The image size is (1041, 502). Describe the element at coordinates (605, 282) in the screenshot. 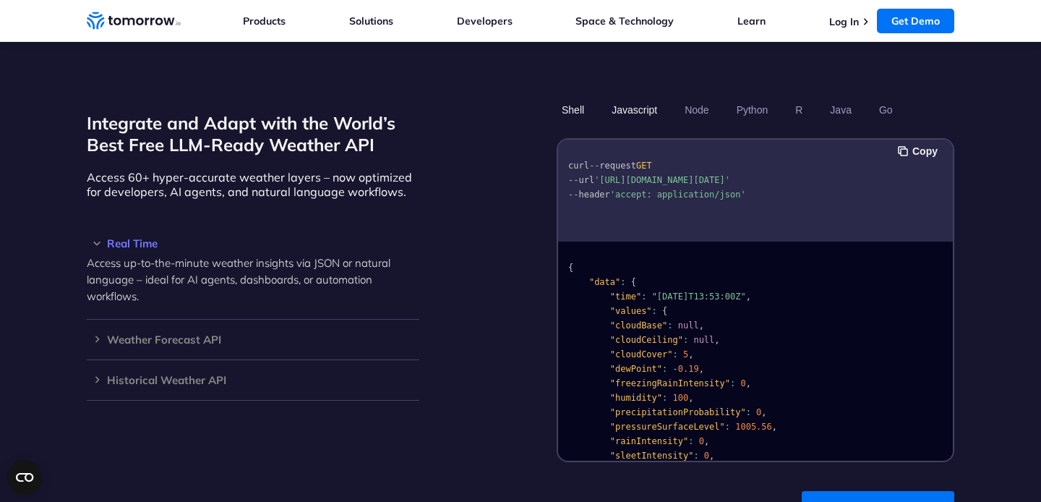

I see `span: "data"` at that location.